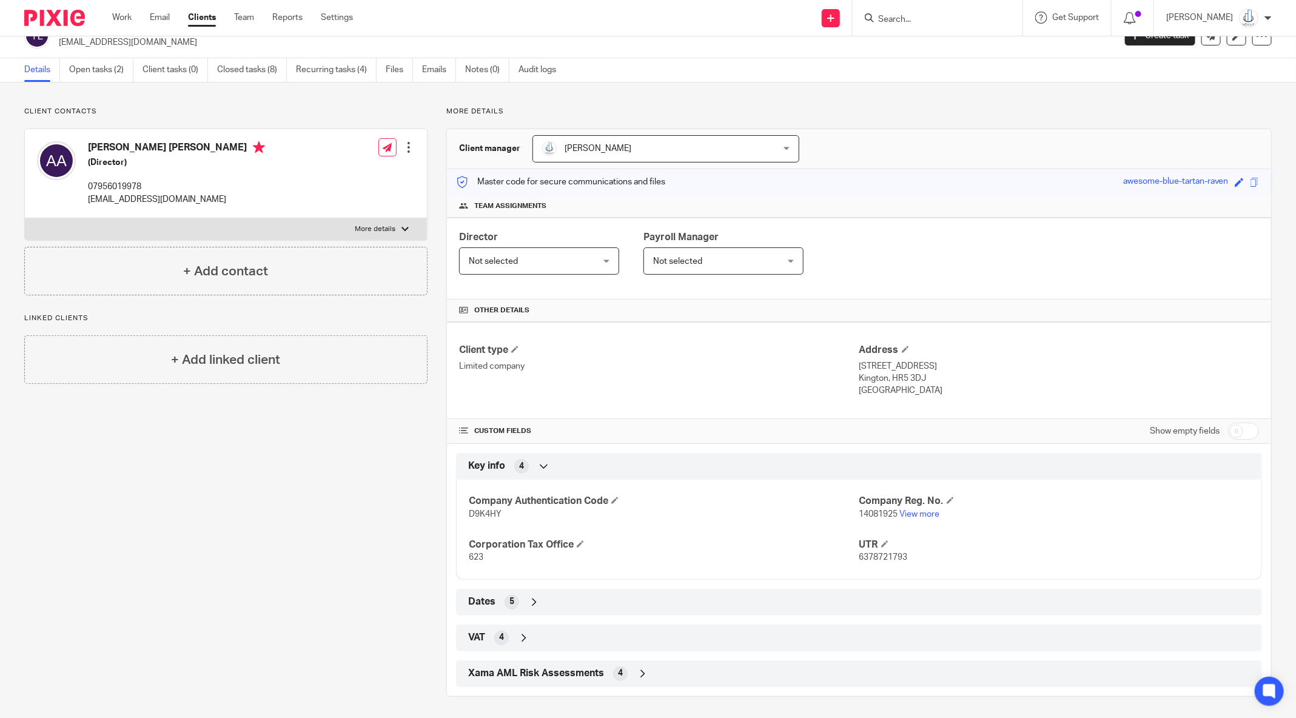 The height and width of the screenshot is (718, 1296). I want to click on p: Linked clients, so click(226, 318).